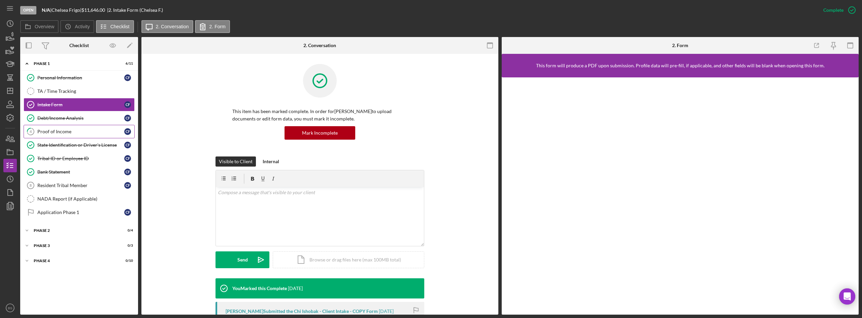 Image resolution: width=862 pixels, height=318 pixels. Describe the element at coordinates (39, 27) in the screenshot. I see `button: Overview` at that location.